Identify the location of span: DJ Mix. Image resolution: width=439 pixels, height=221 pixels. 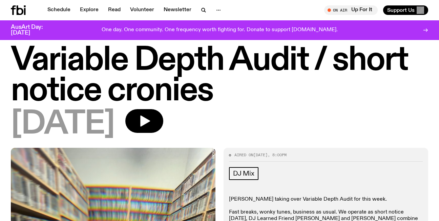
(244, 173).